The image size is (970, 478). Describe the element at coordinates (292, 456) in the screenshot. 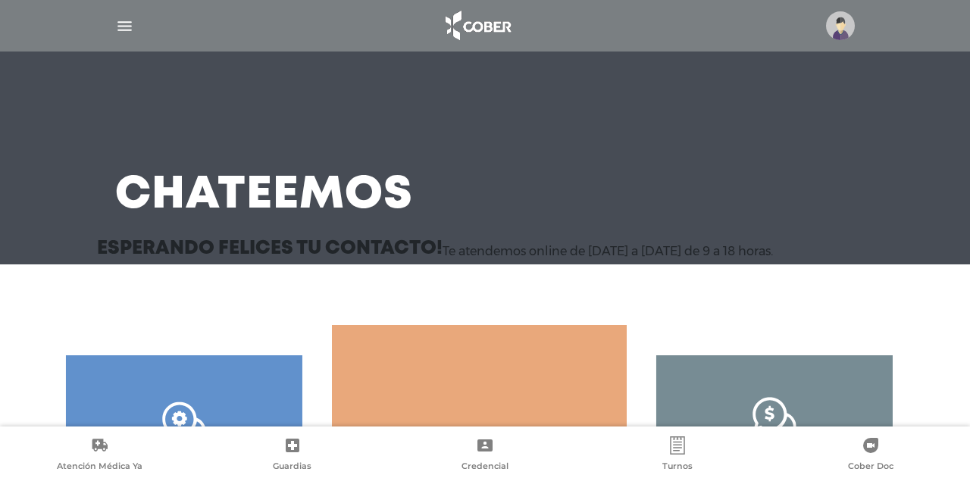

I see `a: Guardias` at that location.